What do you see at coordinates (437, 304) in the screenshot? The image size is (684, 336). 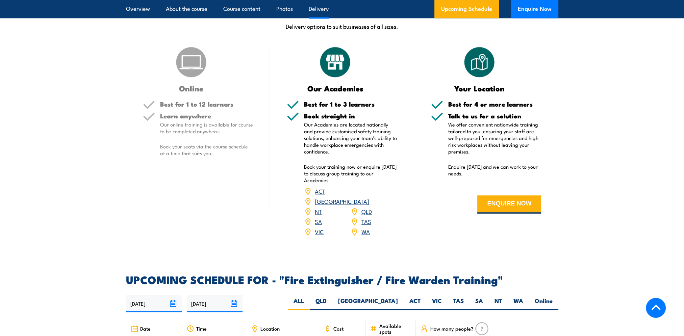 I see `label: VIC` at bounding box center [437, 304].